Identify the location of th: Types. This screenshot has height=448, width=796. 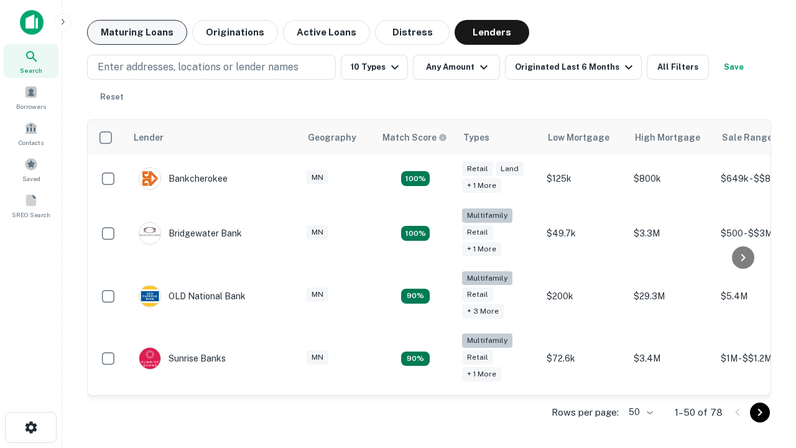
(498, 137).